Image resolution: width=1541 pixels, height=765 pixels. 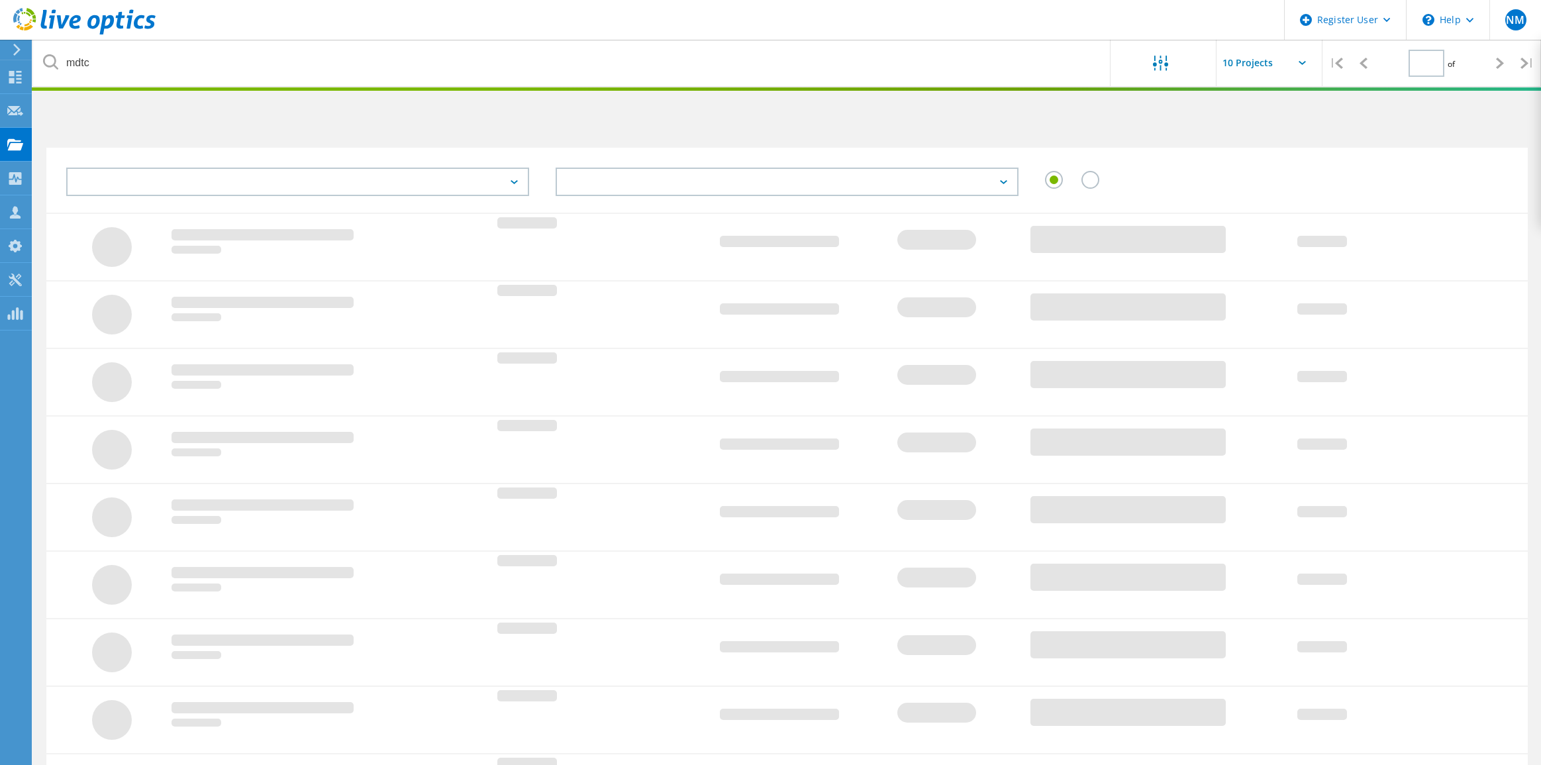 I want to click on input: undefined, so click(x=572, y=63).